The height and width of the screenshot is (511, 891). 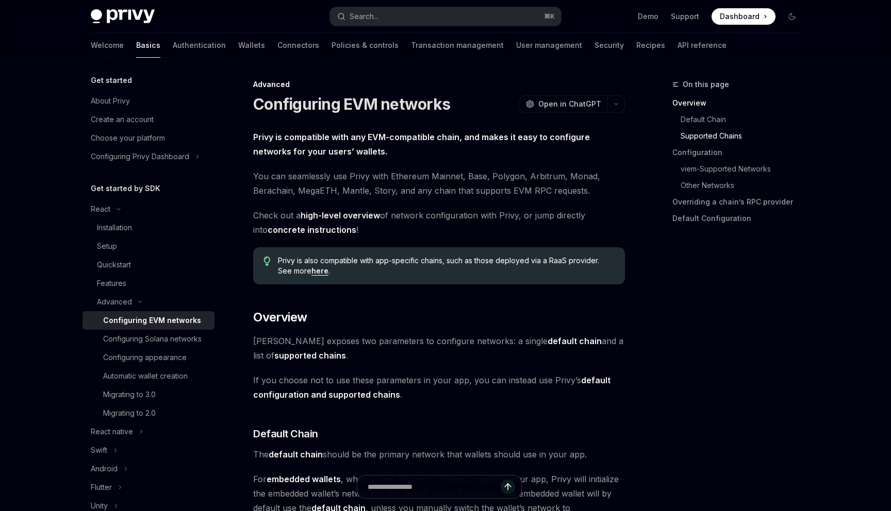 What do you see at coordinates (740, 202) in the screenshot?
I see `a: Overriding a chain’s RPC provider` at bounding box center [740, 202].